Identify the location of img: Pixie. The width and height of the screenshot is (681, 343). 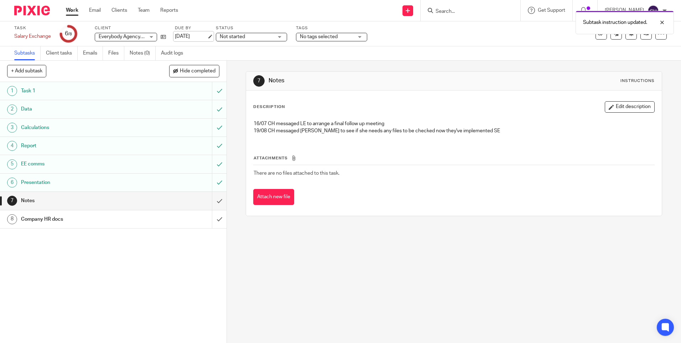
(32, 10).